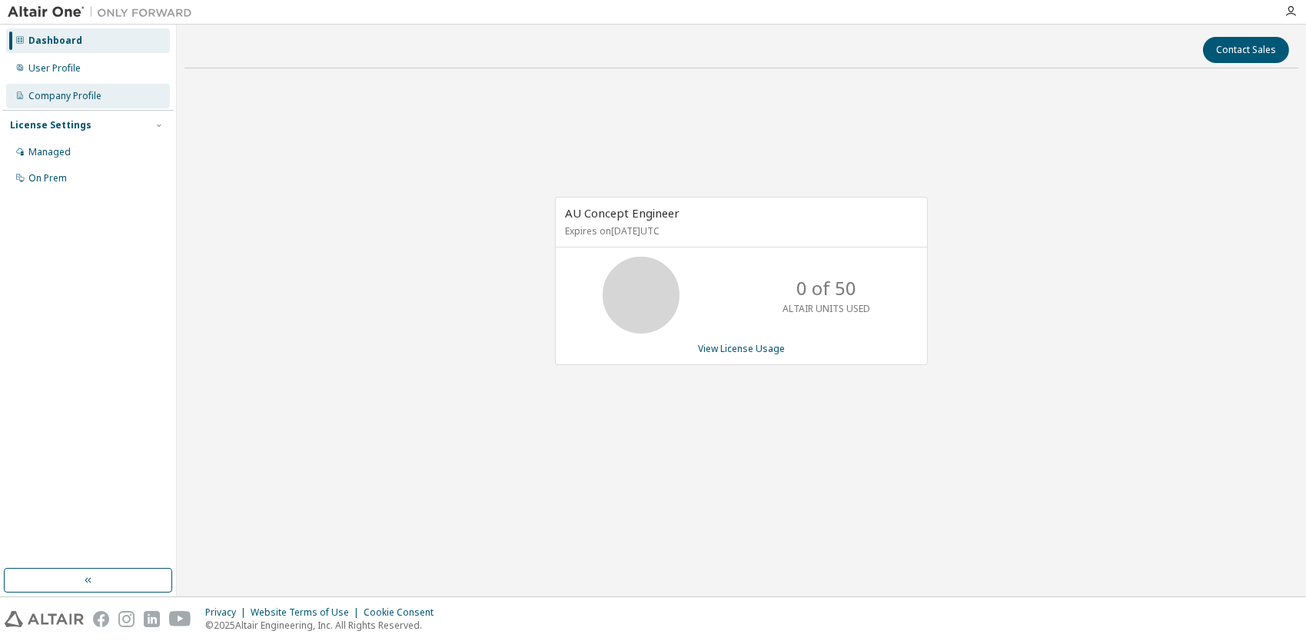 The height and width of the screenshot is (641, 1306). I want to click on div: License Settings, so click(51, 125).